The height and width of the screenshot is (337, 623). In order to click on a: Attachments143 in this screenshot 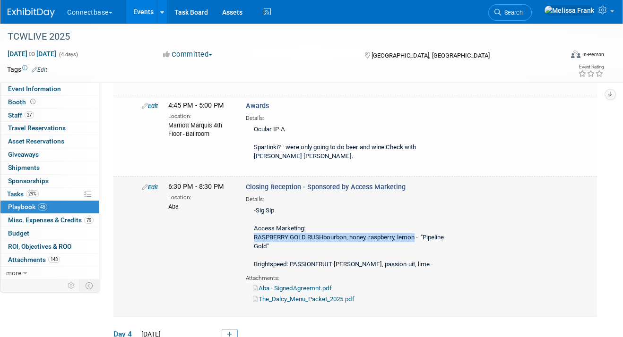, I will do `click(50, 260)`.